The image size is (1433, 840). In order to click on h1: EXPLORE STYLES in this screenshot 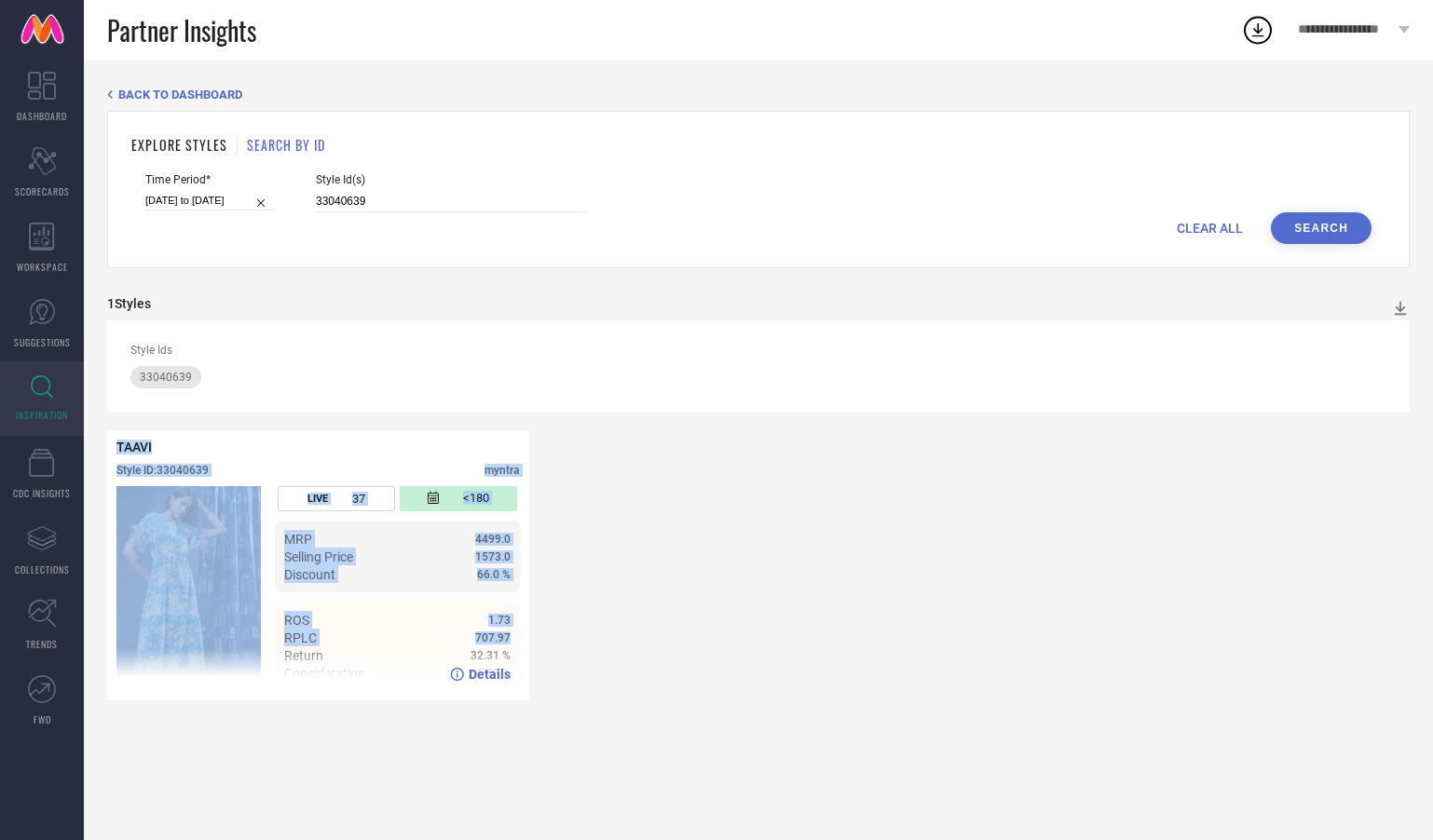, I will do `click(179, 145)`.